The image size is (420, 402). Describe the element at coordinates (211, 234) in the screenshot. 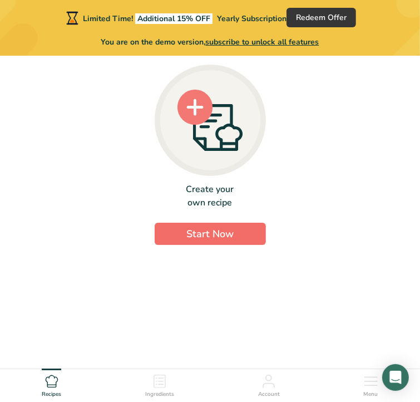

I see `button: Start Now` at that location.